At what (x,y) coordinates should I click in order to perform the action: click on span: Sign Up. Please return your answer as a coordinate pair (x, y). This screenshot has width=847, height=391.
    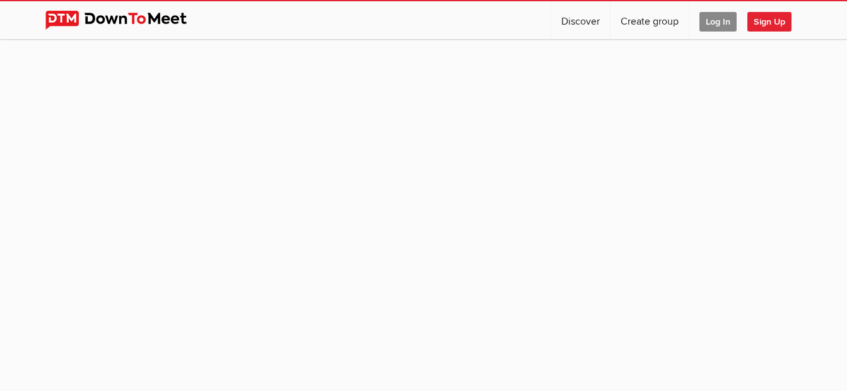
    Looking at the image, I should click on (769, 21).